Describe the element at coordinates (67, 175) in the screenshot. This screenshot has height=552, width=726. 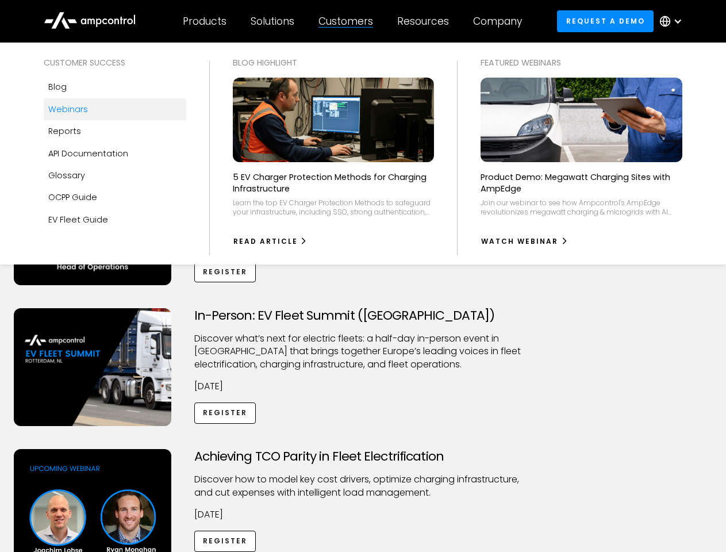
I see `div: Glossary` at that location.